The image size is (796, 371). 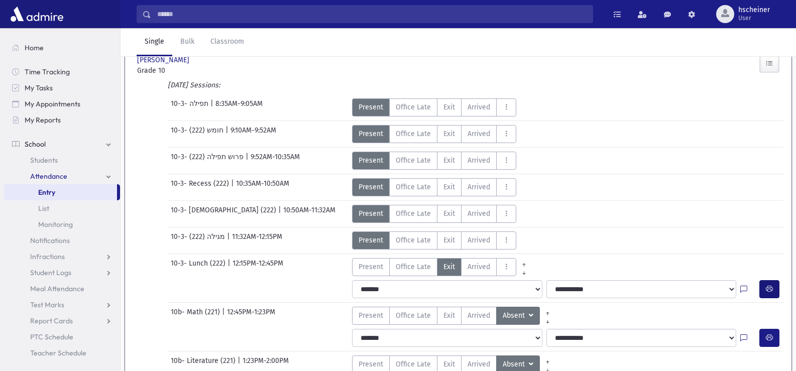 I want to click on a: Classroom, so click(x=227, y=42).